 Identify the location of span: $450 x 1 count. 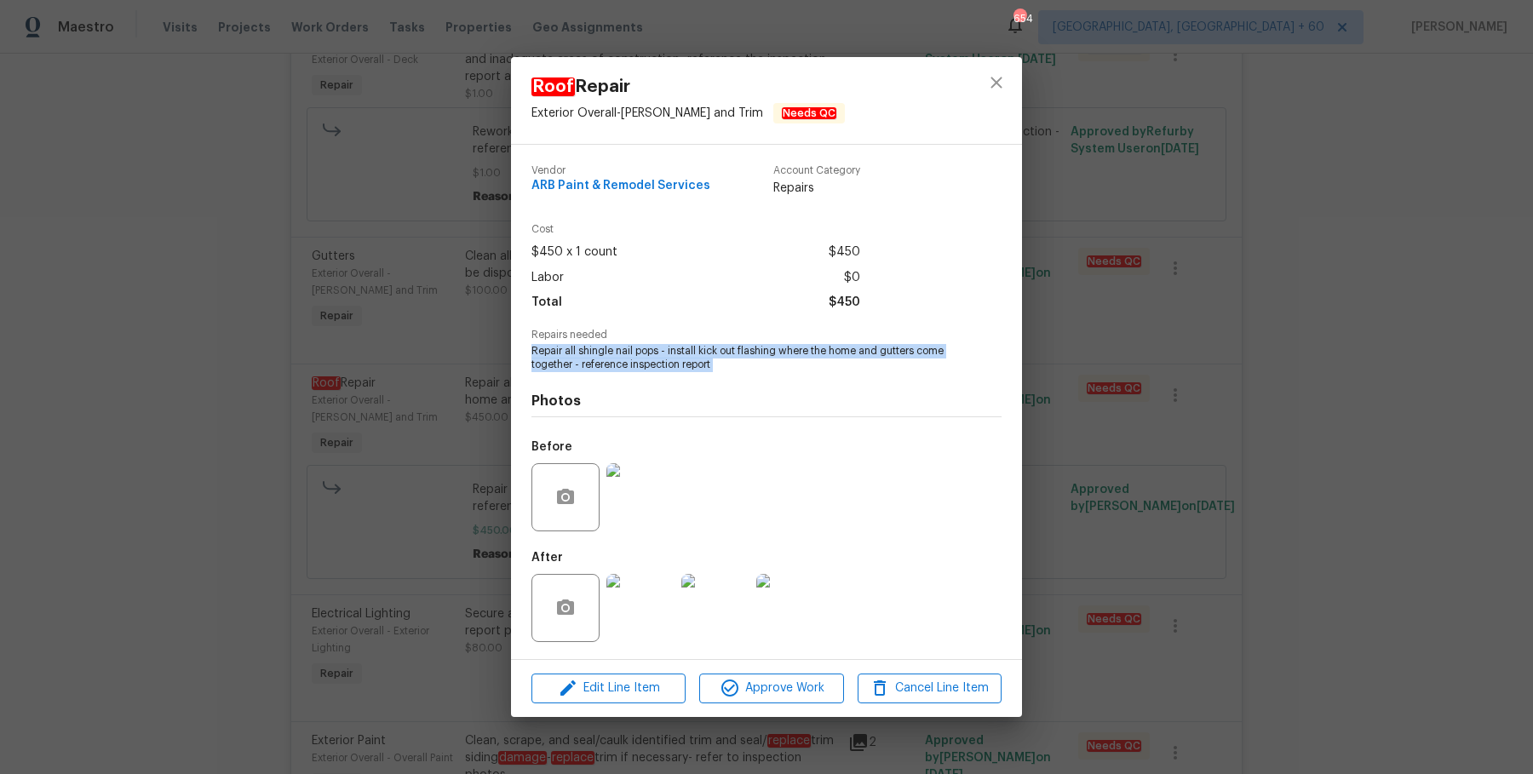
(574, 252).